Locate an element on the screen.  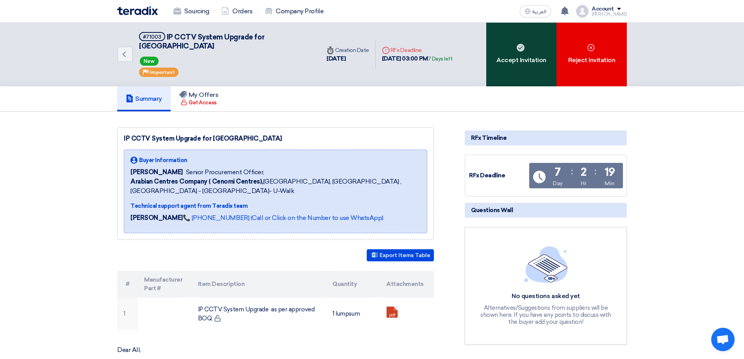
a: Company Profile is located at coordinates (294, 11).